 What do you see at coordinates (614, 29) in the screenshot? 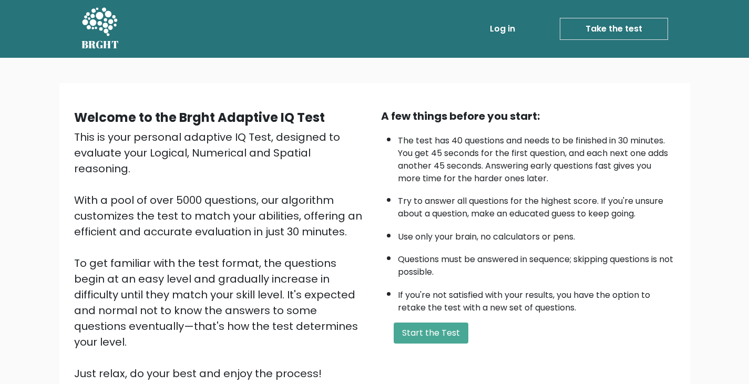
I see `a: Take the test` at bounding box center [614, 29].